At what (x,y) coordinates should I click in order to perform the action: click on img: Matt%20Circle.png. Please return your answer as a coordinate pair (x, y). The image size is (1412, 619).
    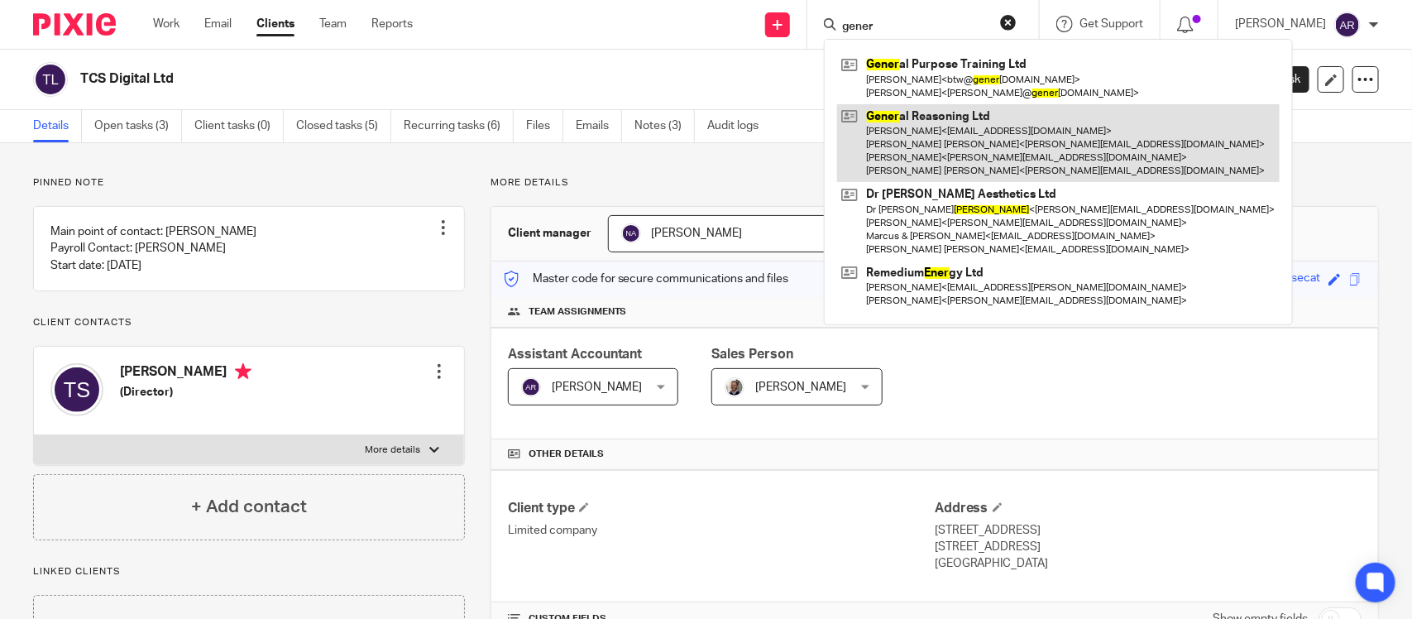
    Looking at the image, I should click on (735, 387).